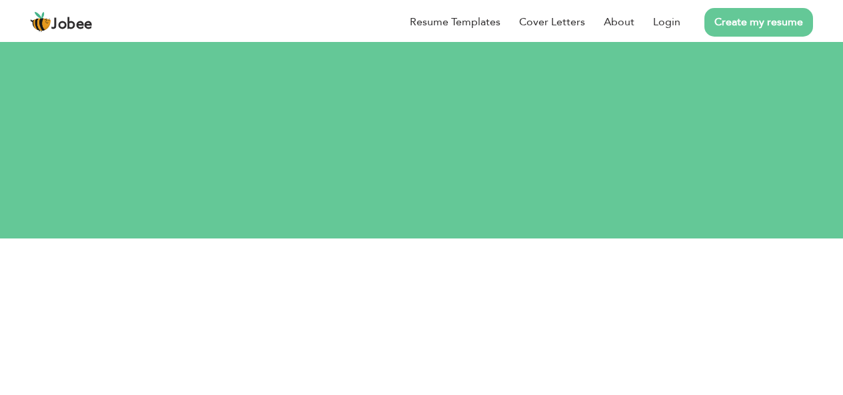 The height and width of the screenshot is (395, 843). I want to click on a: About, so click(619, 22).